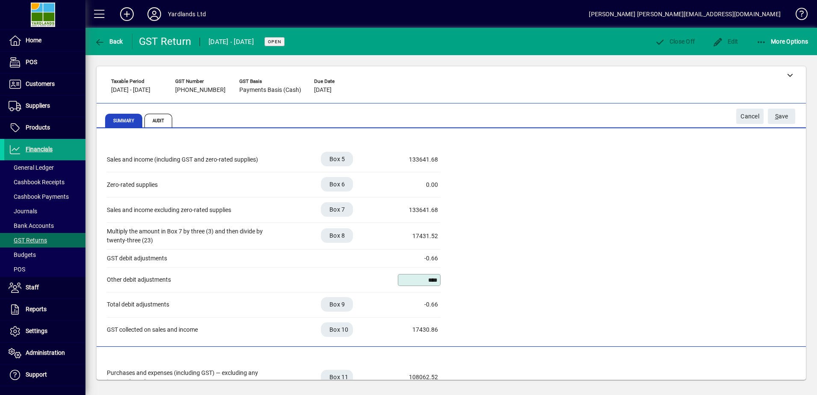 This screenshot has width=817, height=395. I want to click on span: Audit, so click(159, 121).